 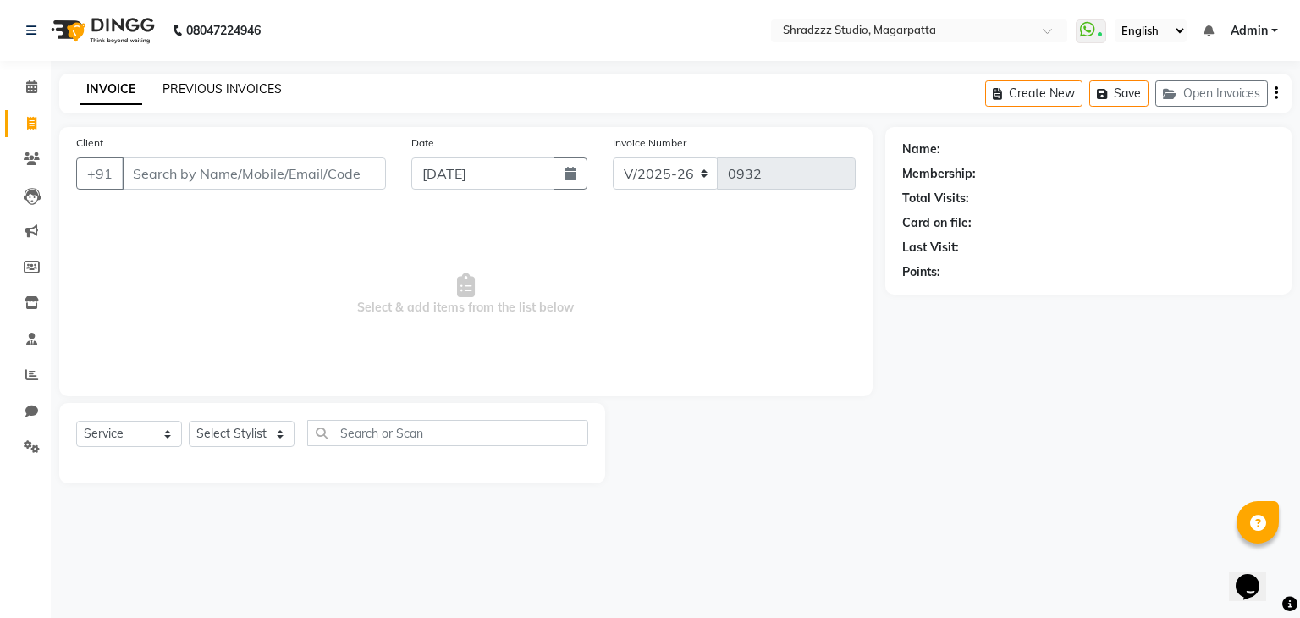 I want to click on button: Open Invoices, so click(x=1211, y=93).